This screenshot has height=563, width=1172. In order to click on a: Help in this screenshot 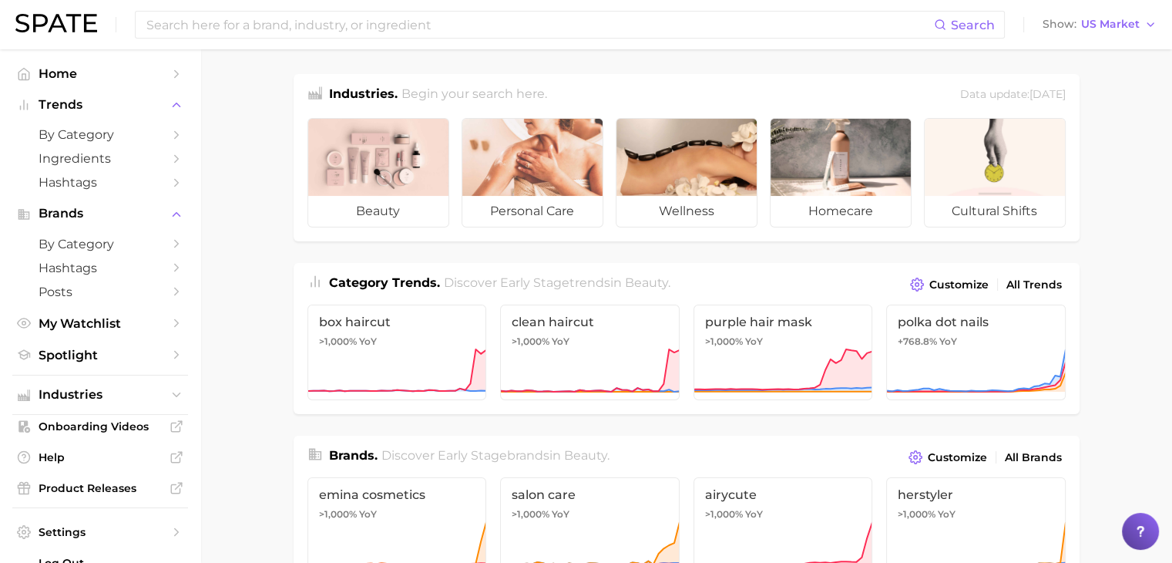, I will do `click(100, 457)`.